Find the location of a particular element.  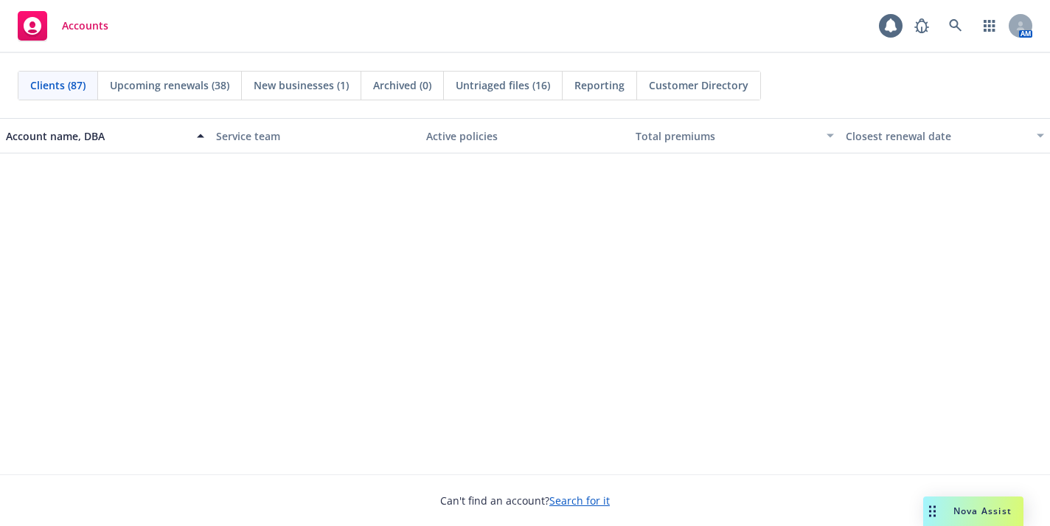

a: Switch app is located at coordinates (990, 26).